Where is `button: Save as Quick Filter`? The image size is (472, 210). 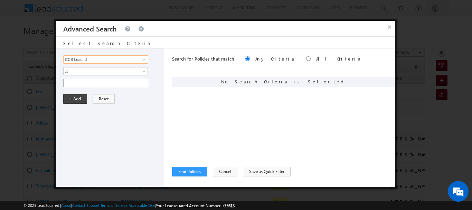 button: Save as Quick Filter is located at coordinates (267, 171).